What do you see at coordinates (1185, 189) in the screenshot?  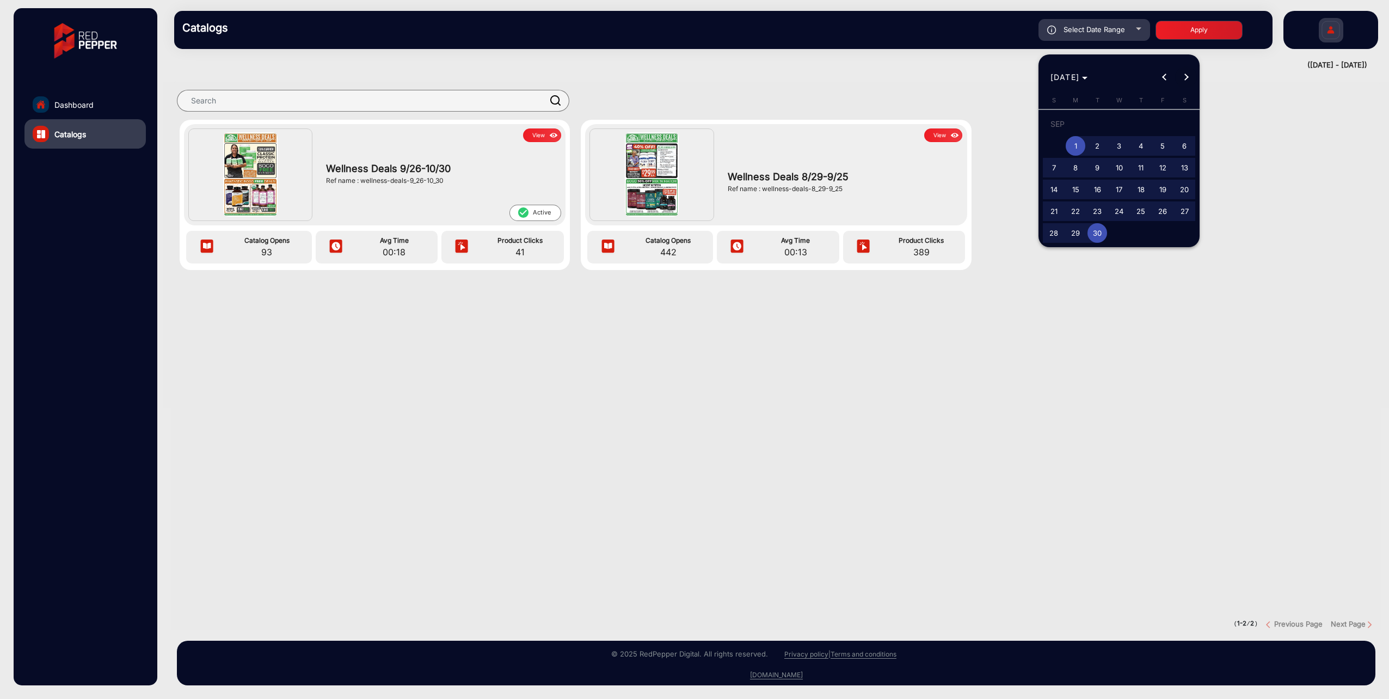 I see `button: September 20, 2025` at bounding box center [1185, 189].